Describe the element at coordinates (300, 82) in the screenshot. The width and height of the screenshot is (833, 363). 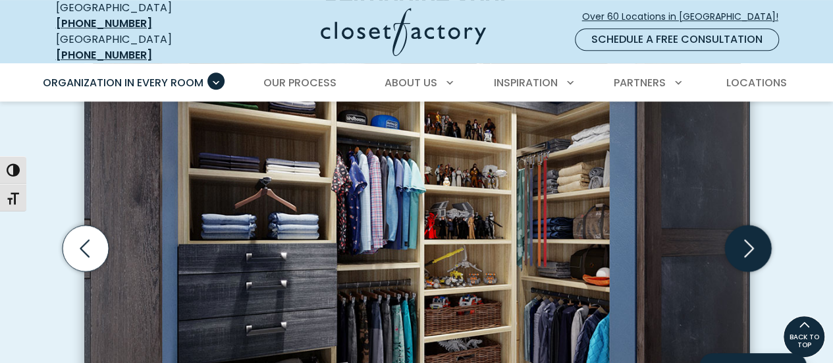
I see `span: Our Process` at that location.